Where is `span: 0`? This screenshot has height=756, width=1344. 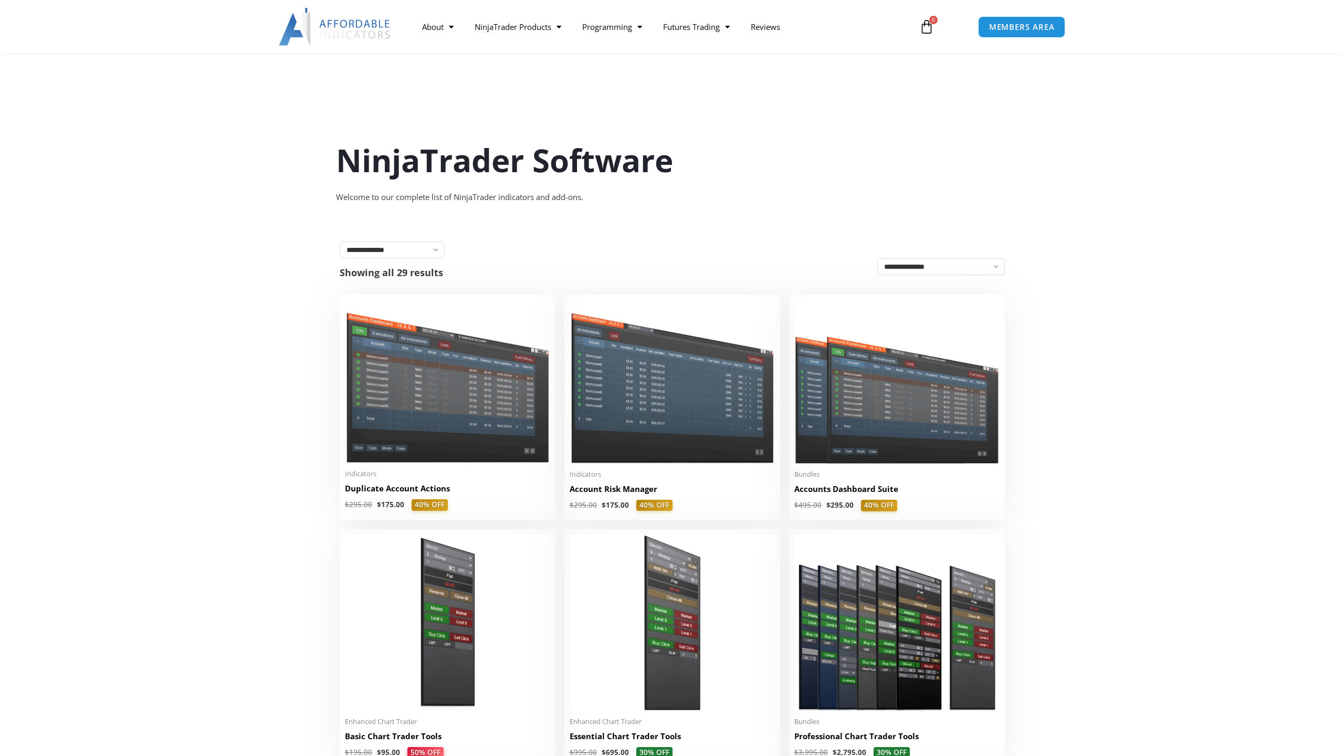 span: 0 is located at coordinates (934, 20).